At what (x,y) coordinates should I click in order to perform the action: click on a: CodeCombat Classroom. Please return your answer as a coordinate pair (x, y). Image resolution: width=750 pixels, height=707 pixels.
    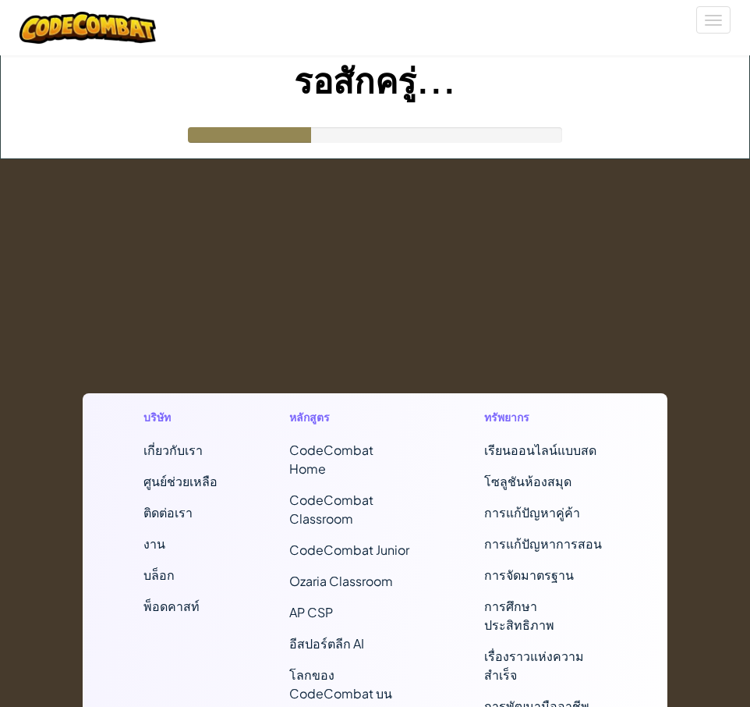
    Looking at the image, I should click on (332, 509).